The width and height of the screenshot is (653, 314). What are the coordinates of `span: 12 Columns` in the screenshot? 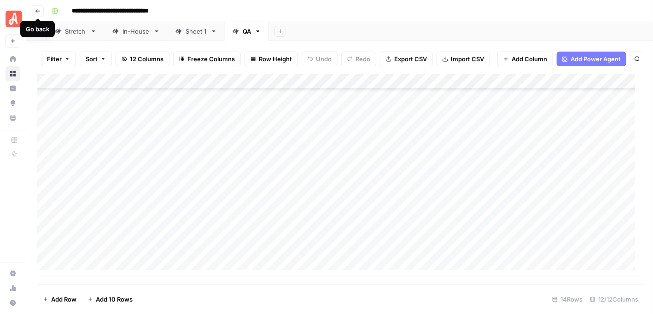 It's located at (146, 59).